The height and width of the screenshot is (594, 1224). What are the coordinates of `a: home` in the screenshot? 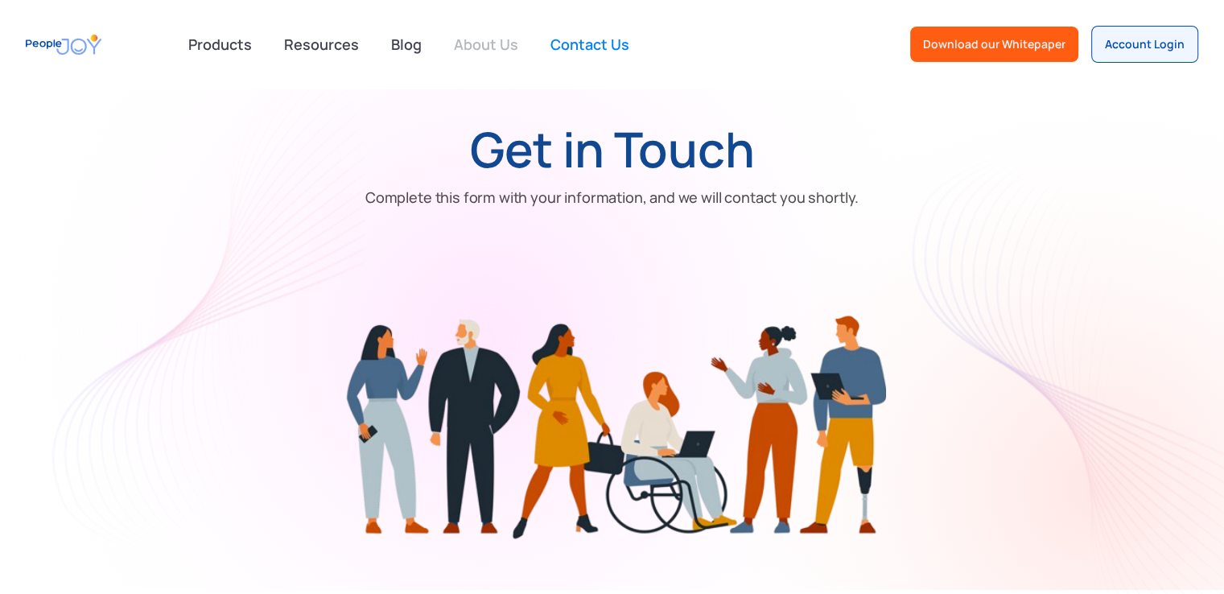 It's located at (64, 44).